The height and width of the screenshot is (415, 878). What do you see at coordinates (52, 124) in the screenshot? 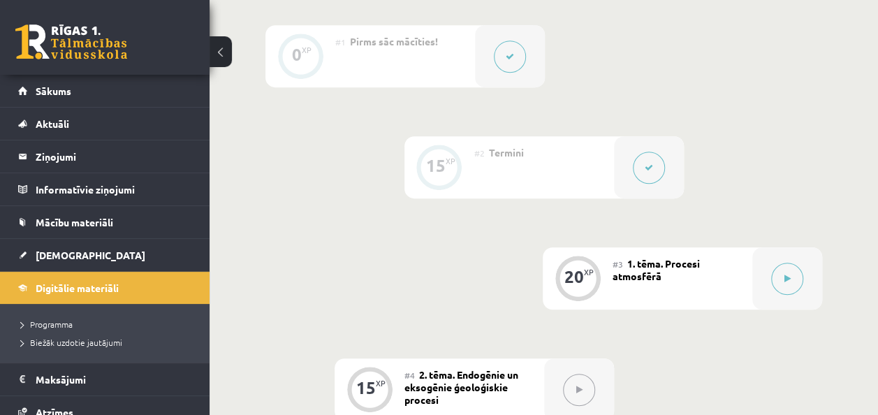
I see `span: Aktuāli` at bounding box center [52, 124].